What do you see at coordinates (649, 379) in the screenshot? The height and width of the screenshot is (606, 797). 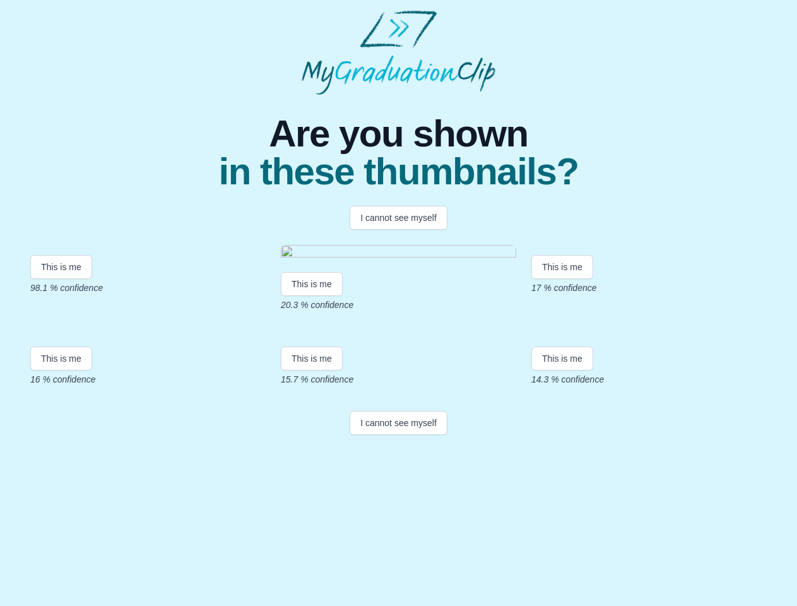 I see `p: 14.3 % confidence` at bounding box center [649, 379].